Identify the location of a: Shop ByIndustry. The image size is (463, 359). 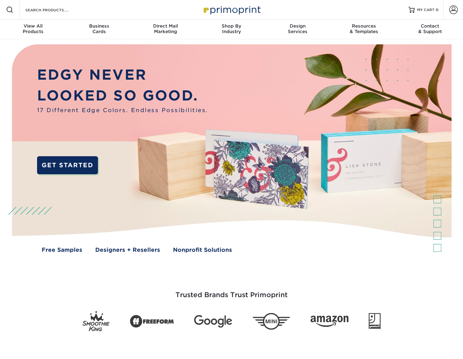
(232, 29).